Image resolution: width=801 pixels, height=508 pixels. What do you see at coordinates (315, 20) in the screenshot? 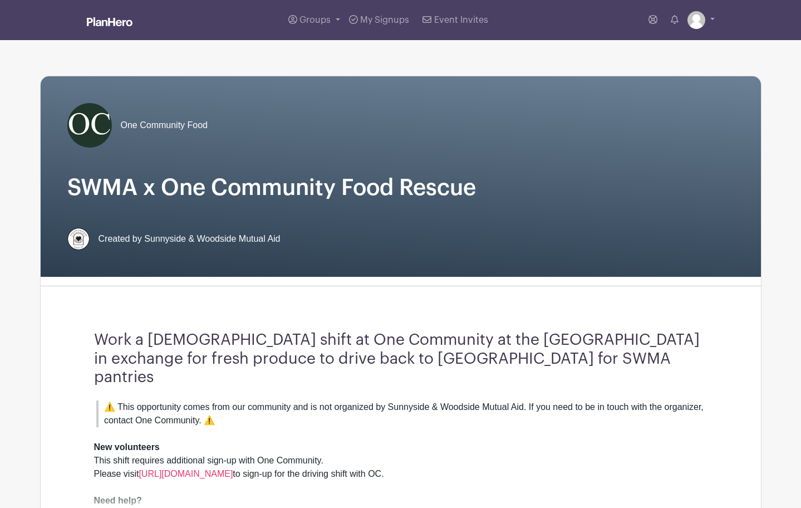
I see `span: Groups` at bounding box center [315, 20].